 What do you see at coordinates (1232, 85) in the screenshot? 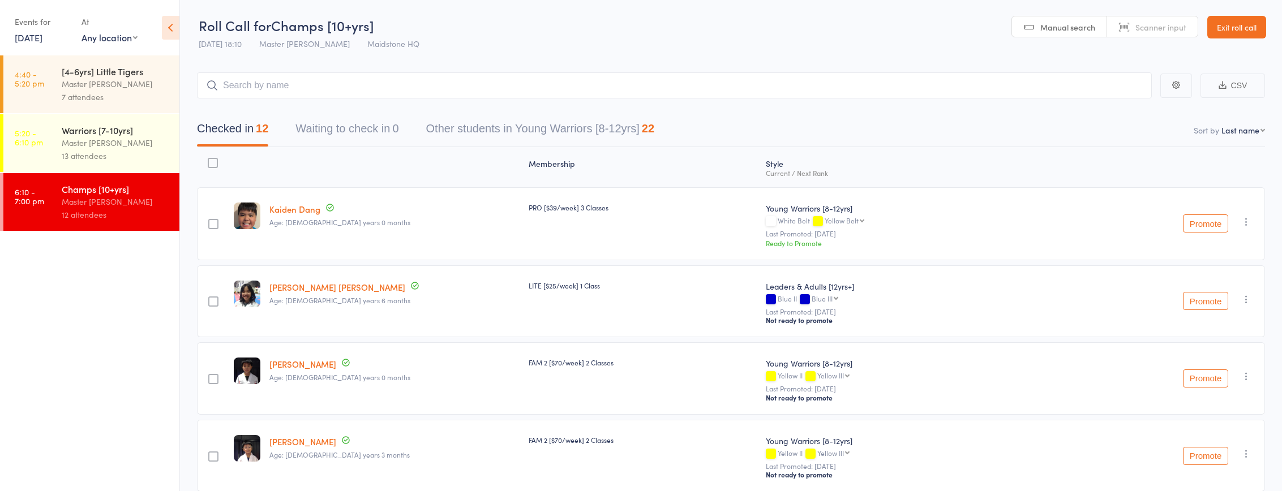
I see `button: CSV` at bounding box center [1232, 85].